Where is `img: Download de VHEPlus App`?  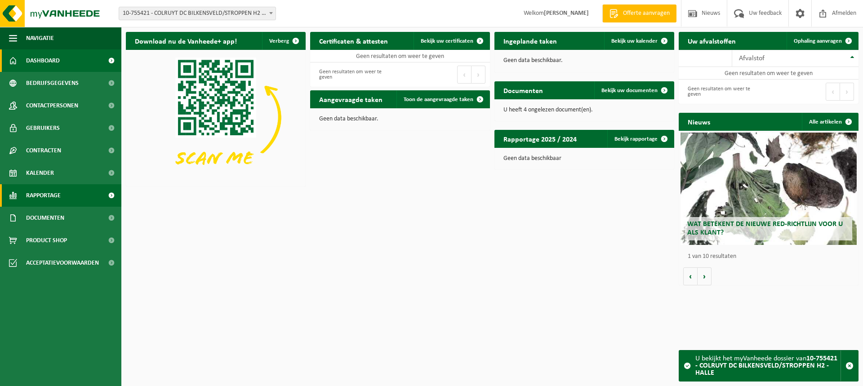
img: Download de VHEPlus App is located at coordinates (216, 117).